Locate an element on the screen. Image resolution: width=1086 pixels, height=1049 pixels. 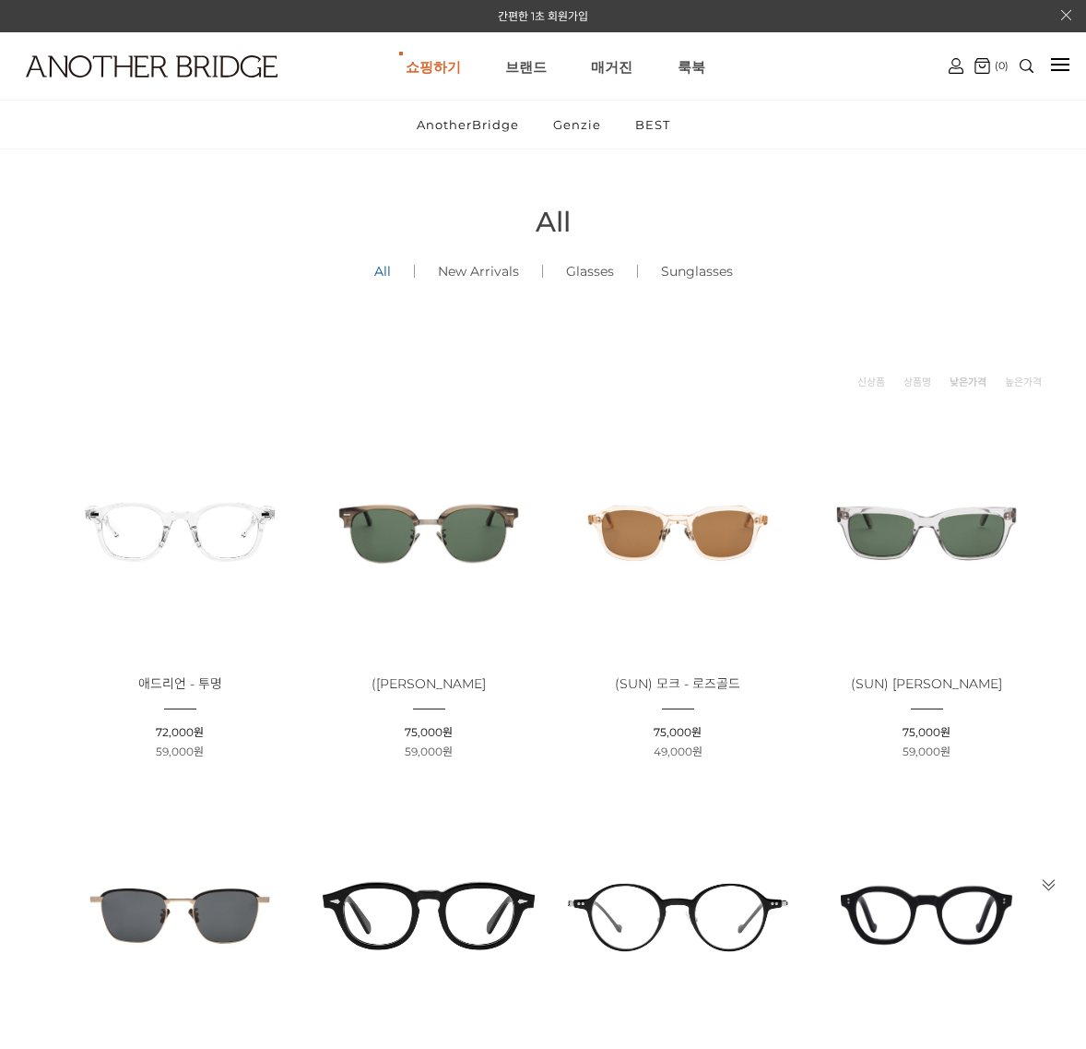
a: 높은가격 is located at coordinates (1024, 382).